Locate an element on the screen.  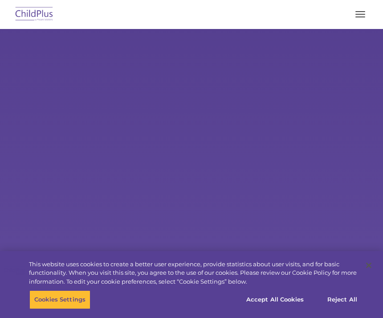
img: ChildPlus by Procare Solutions is located at coordinates (34, 14).